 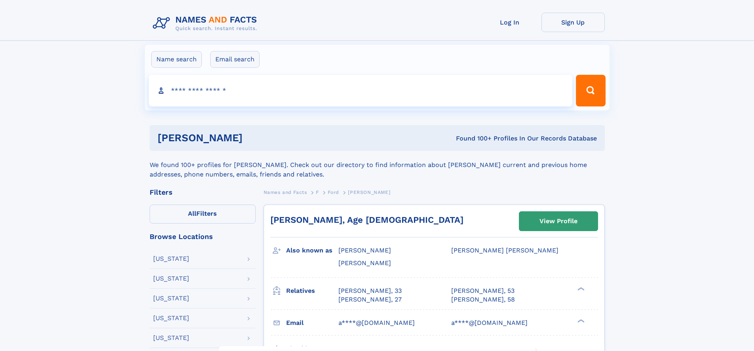 What do you see at coordinates (317, 192) in the screenshot?
I see `a: F` at bounding box center [317, 192].